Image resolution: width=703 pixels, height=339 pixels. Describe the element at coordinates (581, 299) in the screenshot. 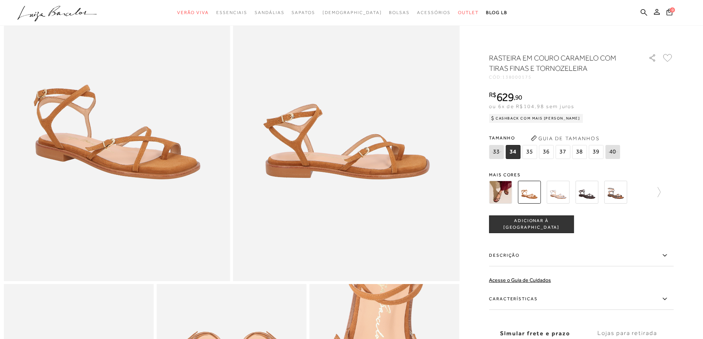

I see `label: Características` at that location.